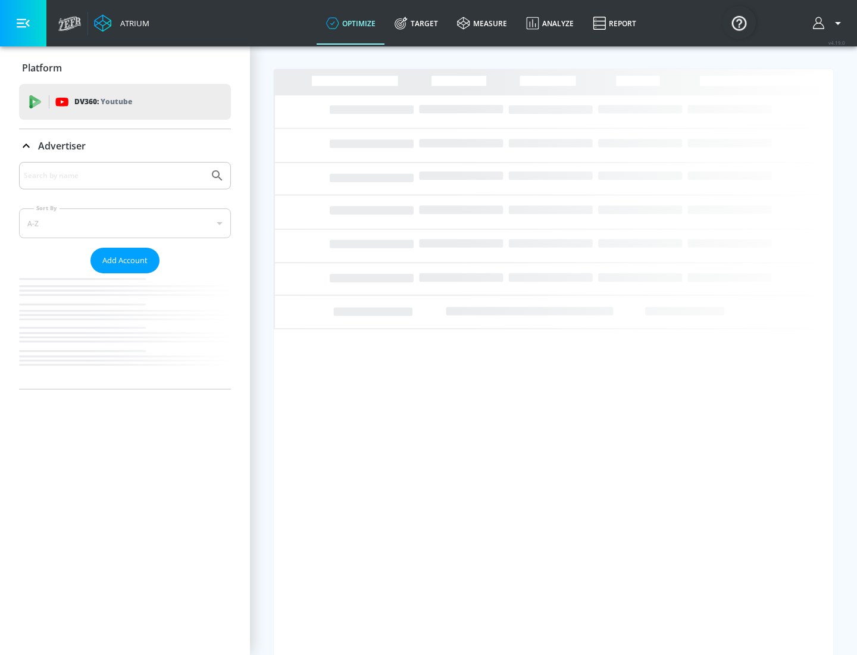  I want to click on nav: list of Advertiser, so click(125, 331).